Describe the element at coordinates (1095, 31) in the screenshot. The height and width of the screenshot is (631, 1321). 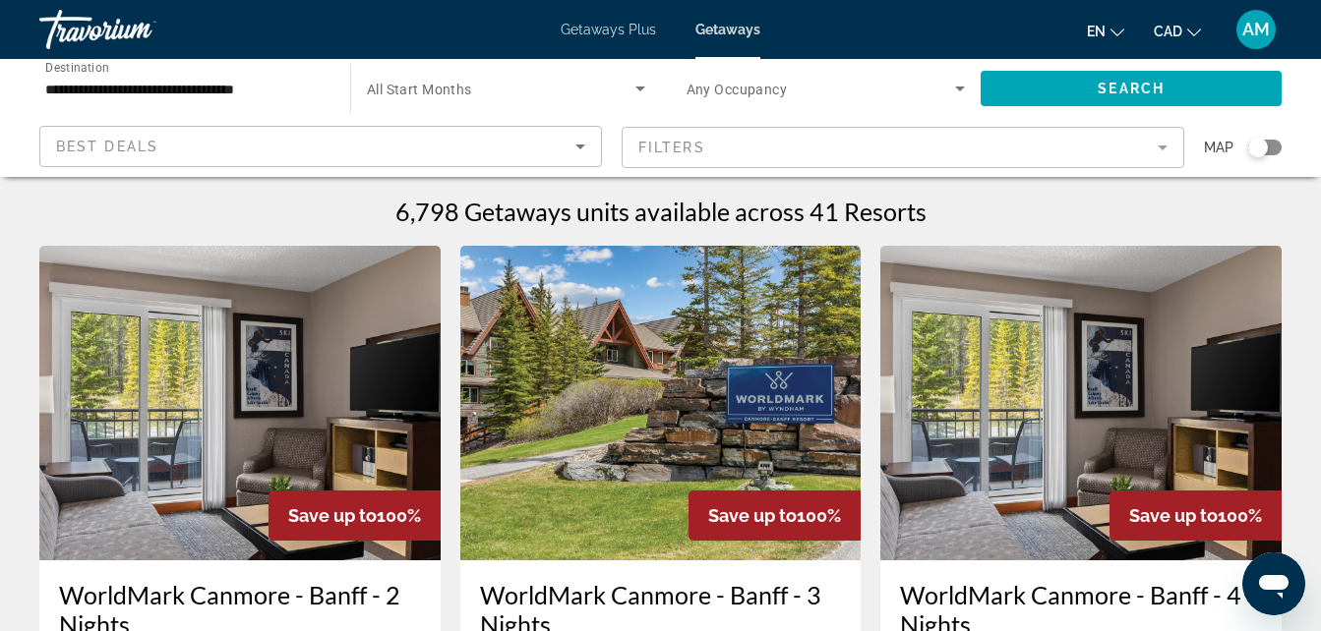
I see `span: en` at that location.